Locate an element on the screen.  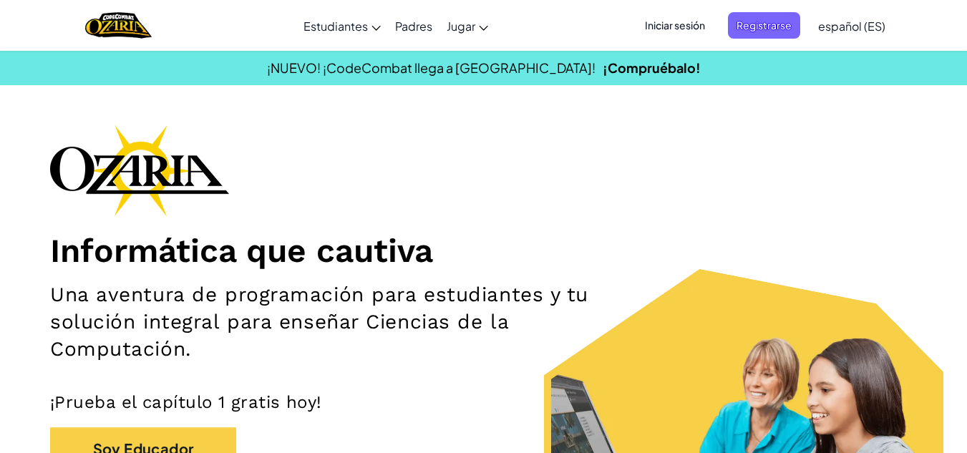
span: Iniciar sesión is located at coordinates (675, 25).